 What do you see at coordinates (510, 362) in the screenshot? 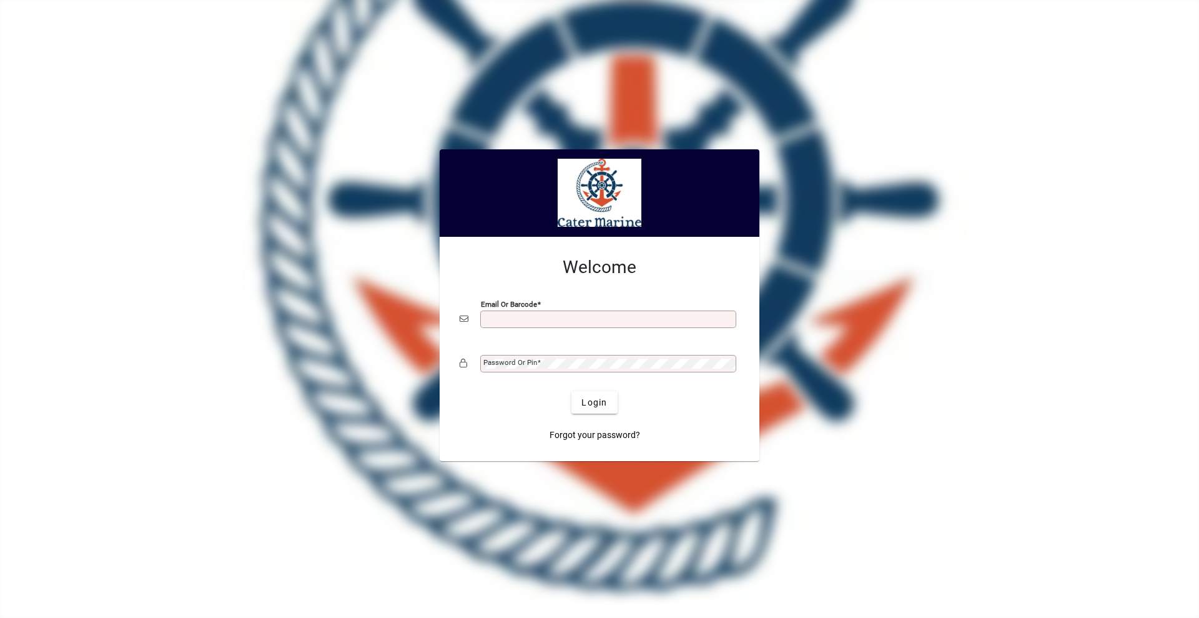
I see `mat-label: Password or Pin` at bounding box center [510, 362].